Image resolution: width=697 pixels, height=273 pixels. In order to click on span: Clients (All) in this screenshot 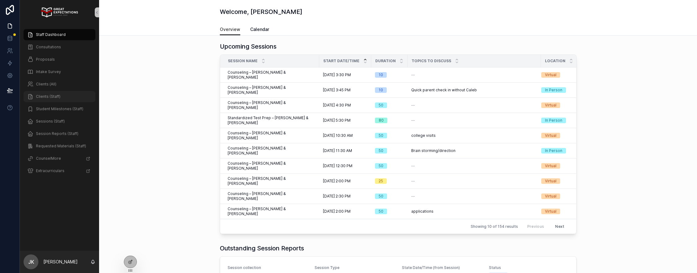, I will do `click(46, 84)`.